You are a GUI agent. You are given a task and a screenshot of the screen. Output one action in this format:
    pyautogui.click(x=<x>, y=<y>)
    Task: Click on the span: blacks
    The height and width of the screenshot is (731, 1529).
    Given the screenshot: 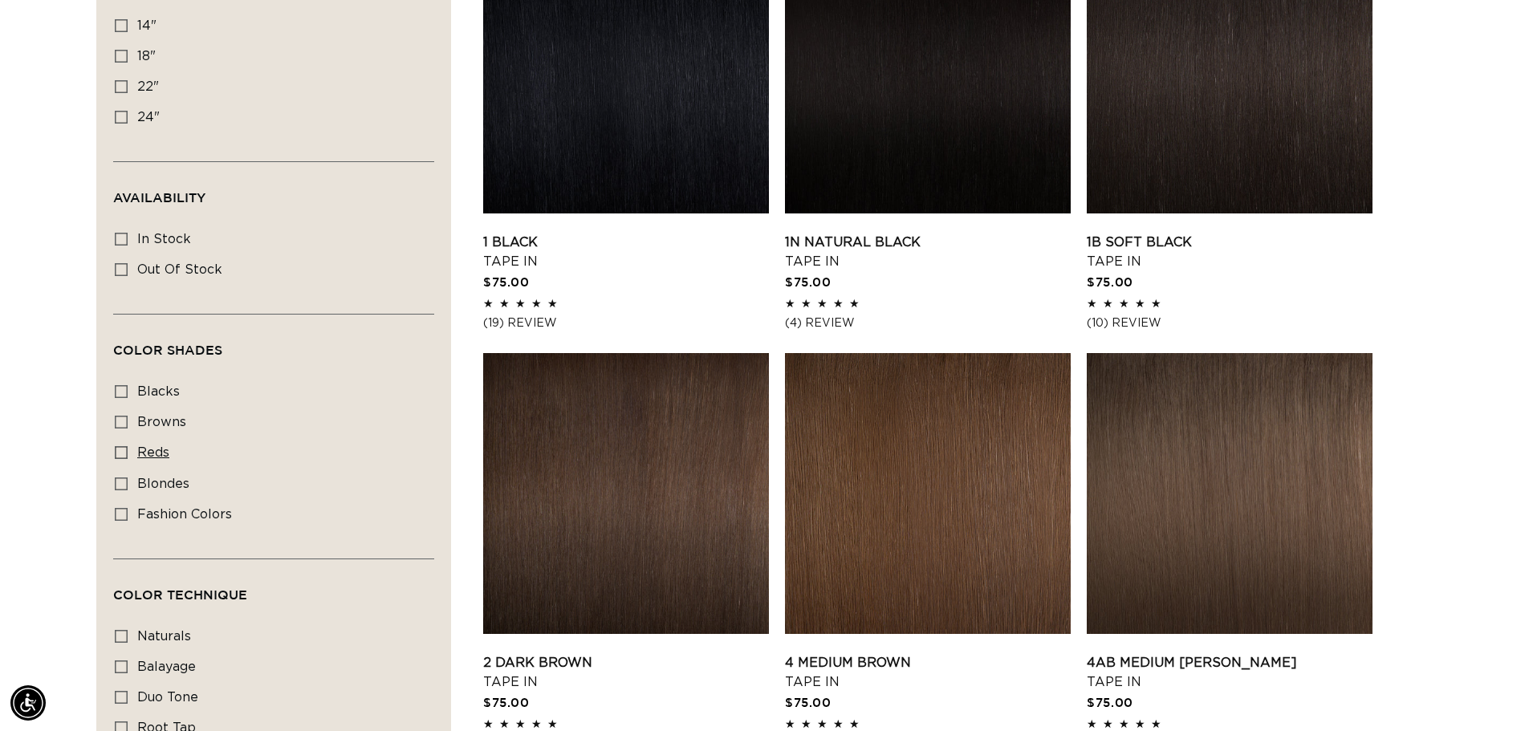 What is the action you would take?
    pyautogui.click(x=158, y=392)
    